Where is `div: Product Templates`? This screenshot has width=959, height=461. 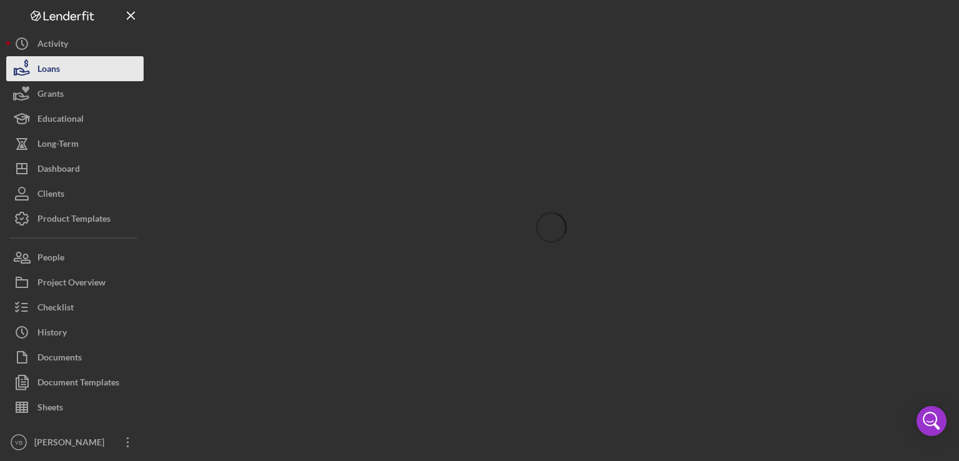 div: Product Templates is located at coordinates (74, 220).